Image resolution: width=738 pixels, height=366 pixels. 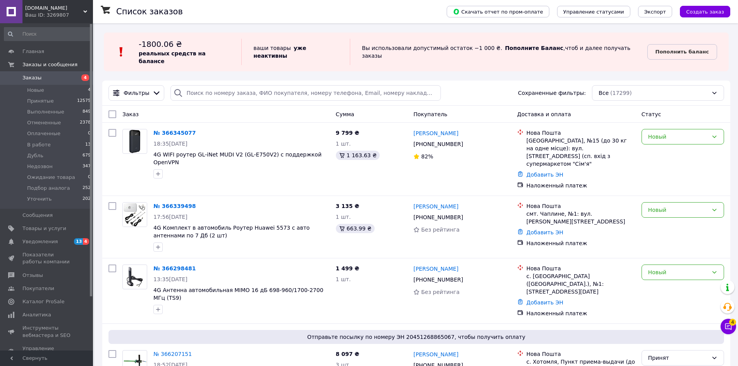 What do you see at coordinates (603, 93) in the screenshot?
I see `span: Все` at bounding box center [603, 93].